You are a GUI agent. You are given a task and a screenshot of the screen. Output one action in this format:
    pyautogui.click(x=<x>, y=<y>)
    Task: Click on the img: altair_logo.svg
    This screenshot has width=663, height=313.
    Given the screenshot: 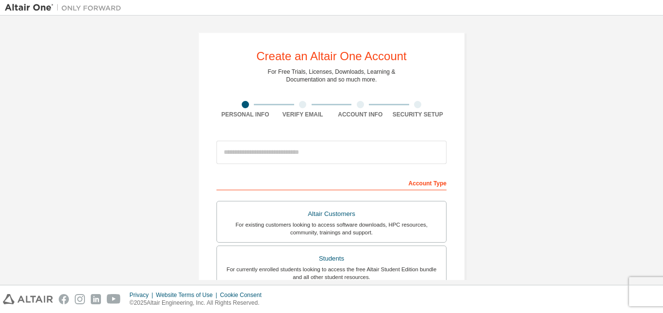 What is the action you would take?
    pyautogui.click(x=28, y=299)
    